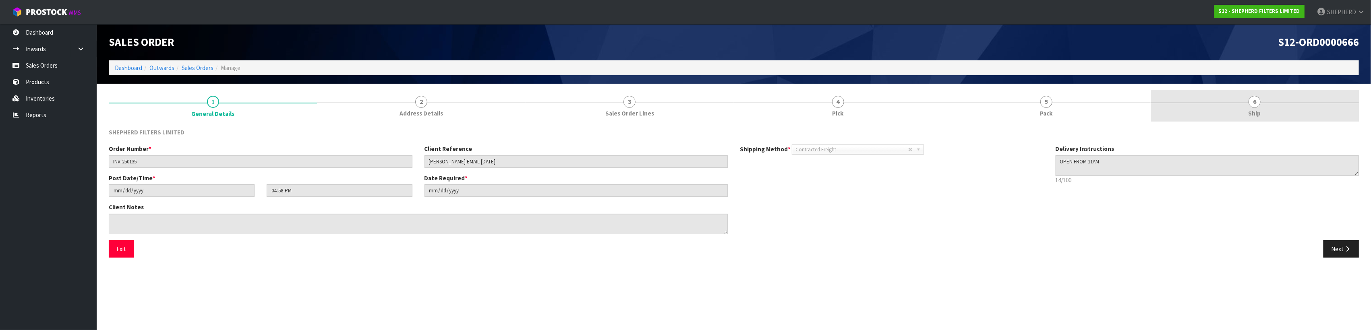 This screenshot has width=1371, height=330. Describe the element at coordinates (421, 113) in the screenshot. I see `span: Address Details` at that location.